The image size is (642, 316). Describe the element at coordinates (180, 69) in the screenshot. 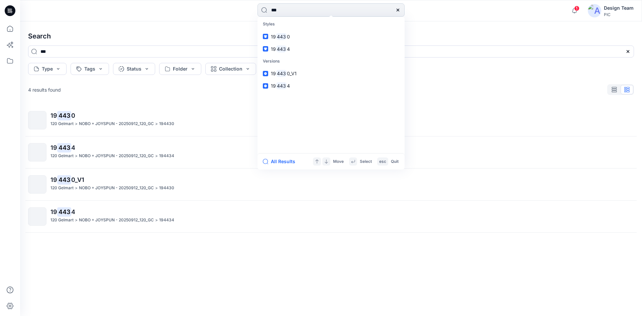

I see `button: Folder` at that location.